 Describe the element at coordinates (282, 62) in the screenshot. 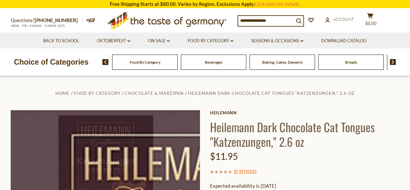

I see `a: Baking, Cakes, Desserts` at that location.